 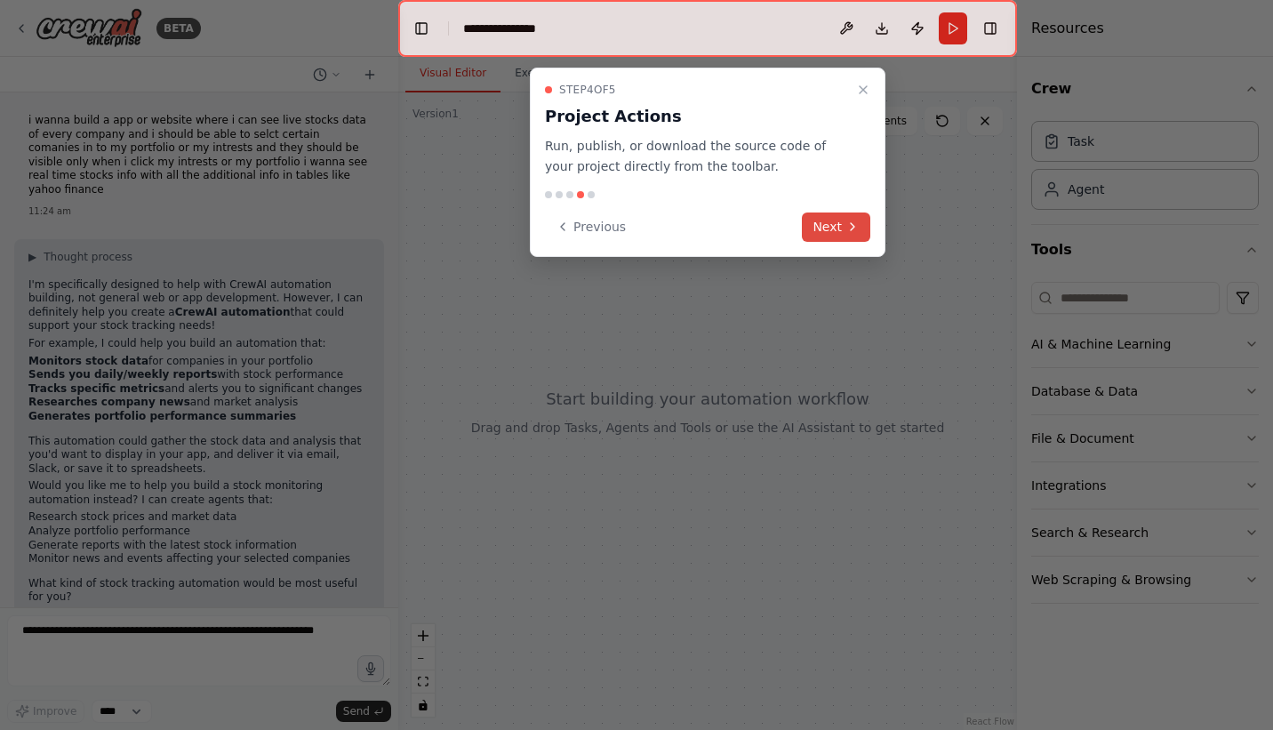 What do you see at coordinates (588, 90) in the screenshot?
I see `span: Step 4 of 5` at bounding box center [588, 90].